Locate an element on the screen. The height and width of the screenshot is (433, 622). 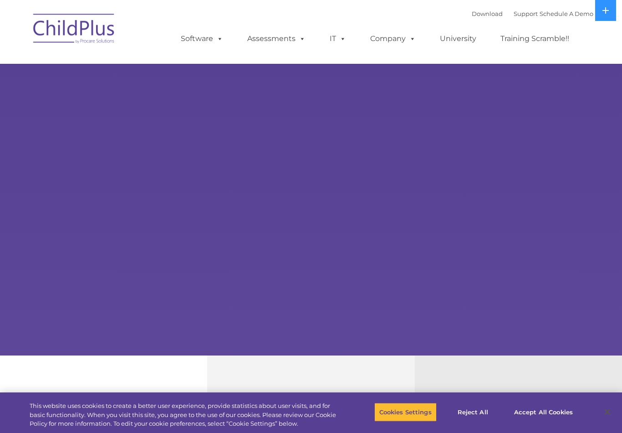
button: Accept All Cookies is located at coordinates (543, 412).